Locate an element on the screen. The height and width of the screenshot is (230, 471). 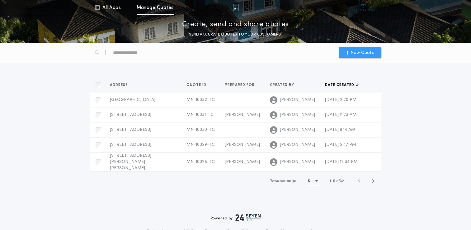
img: img is located at coordinates (236, 7).